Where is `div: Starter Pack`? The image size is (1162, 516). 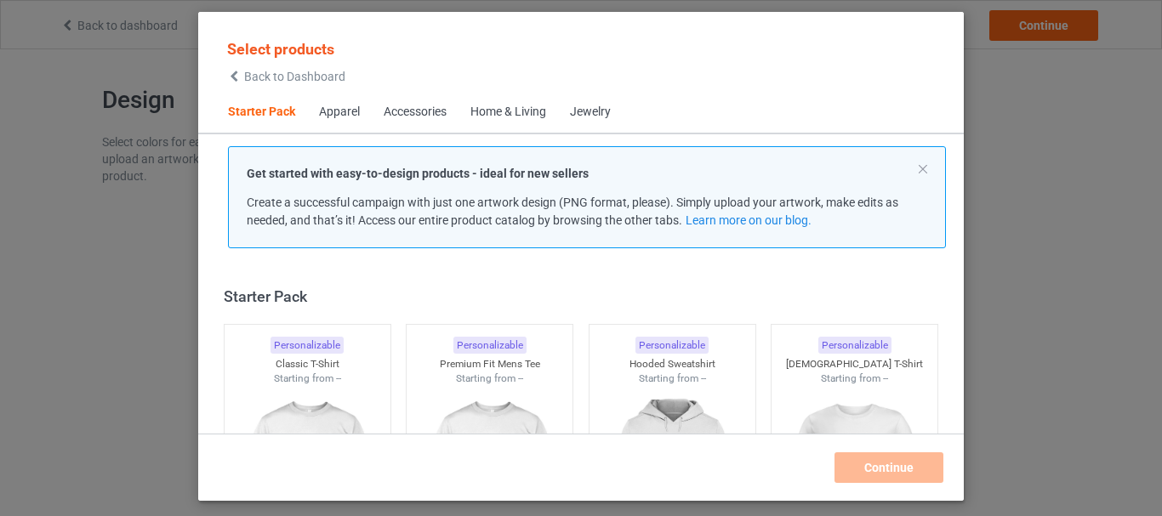
div: Starter Pack is located at coordinates (584, 296).